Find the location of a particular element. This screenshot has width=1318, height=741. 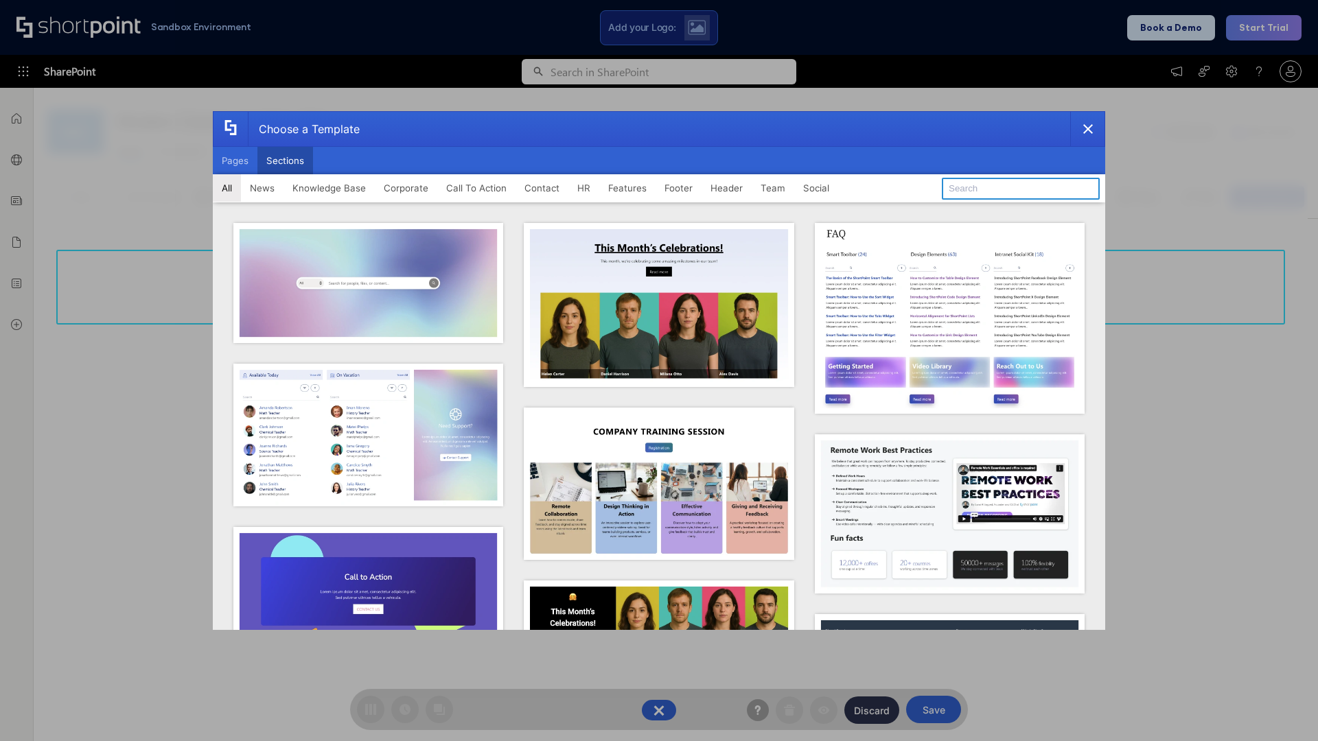

input: Search is located at coordinates (1021, 189).